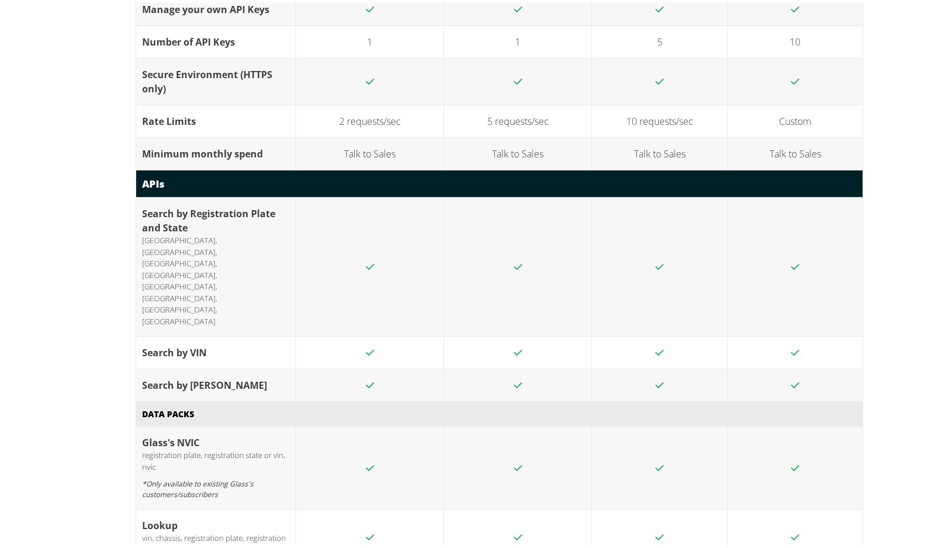 Image resolution: width=949 pixels, height=548 pixels. Describe the element at coordinates (500, 181) in the screenshot. I see `th: APIs` at that location.